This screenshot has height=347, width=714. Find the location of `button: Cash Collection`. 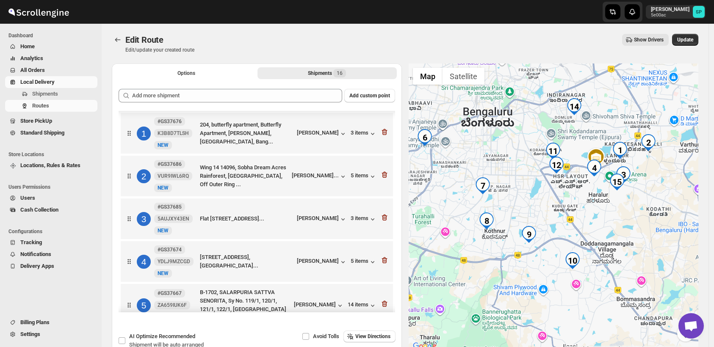

button: Cash Collection is located at coordinates (51, 210).